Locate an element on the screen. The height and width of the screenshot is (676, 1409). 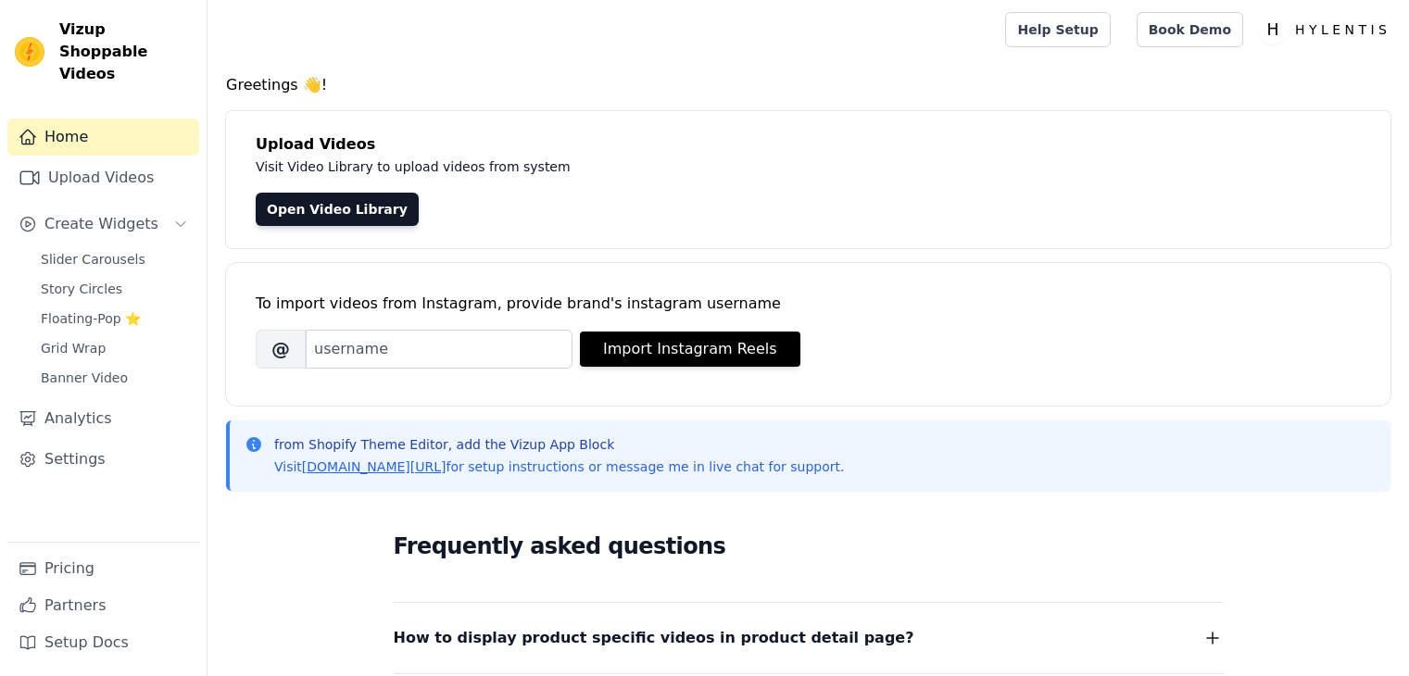
span: Floating-Pop ⭐ is located at coordinates (91, 319).